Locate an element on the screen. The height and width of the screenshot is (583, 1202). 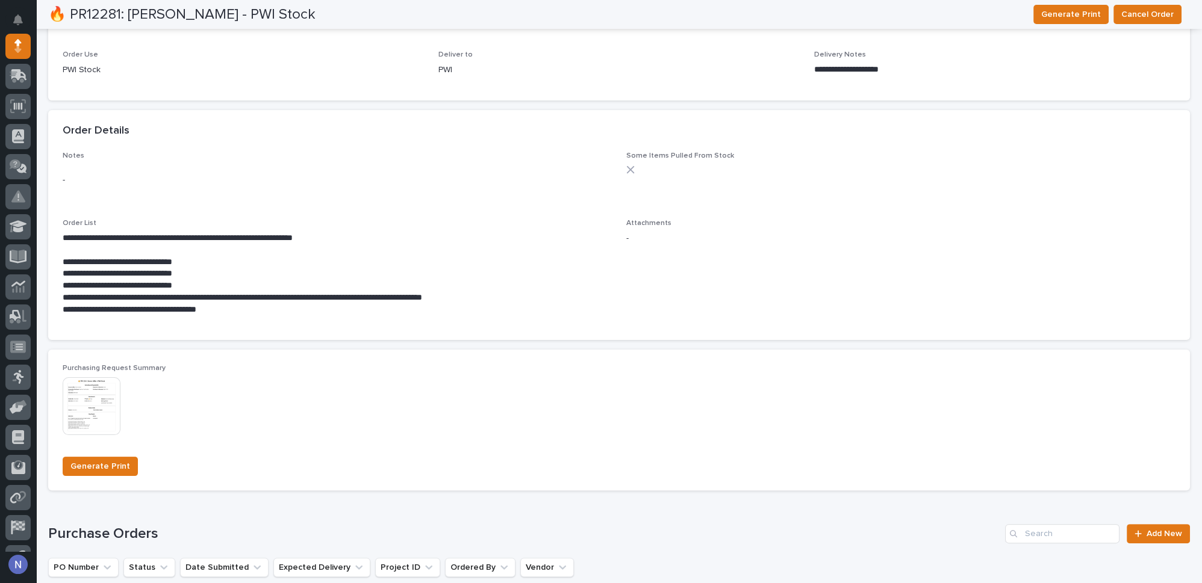
button: Ordered By is located at coordinates (480, 568).